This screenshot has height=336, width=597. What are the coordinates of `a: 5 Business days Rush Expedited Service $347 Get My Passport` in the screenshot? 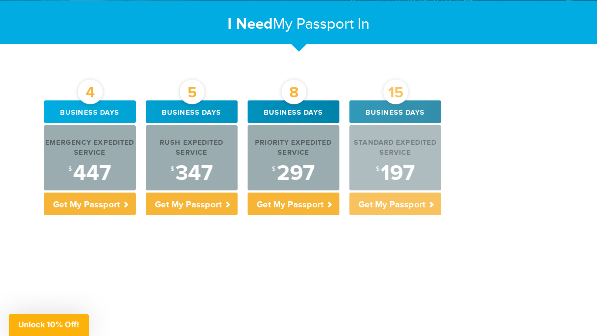 It's located at (191, 158).